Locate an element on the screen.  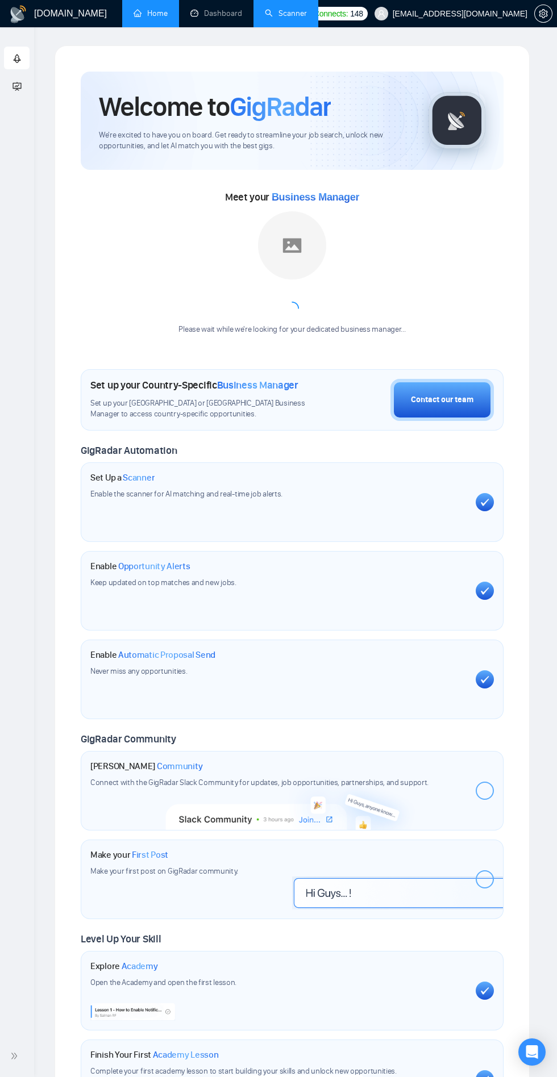
button: setting is located at coordinates (543, 14).